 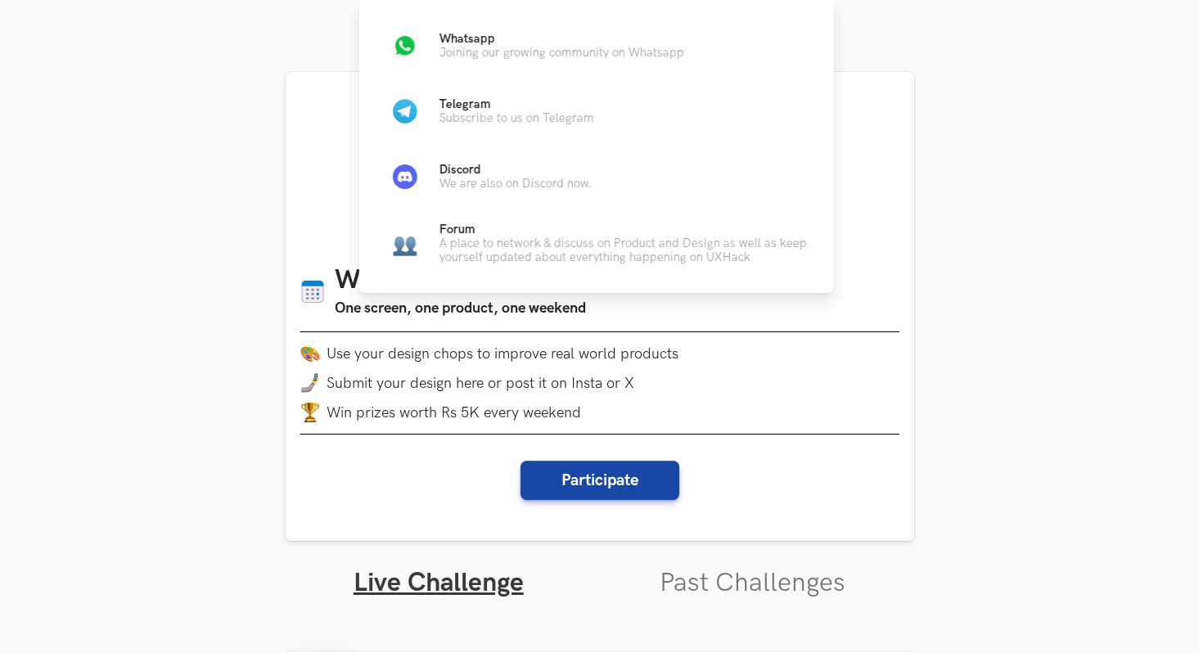 I want to click on p: Subscribe to us on Telegram, so click(x=517, y=118).